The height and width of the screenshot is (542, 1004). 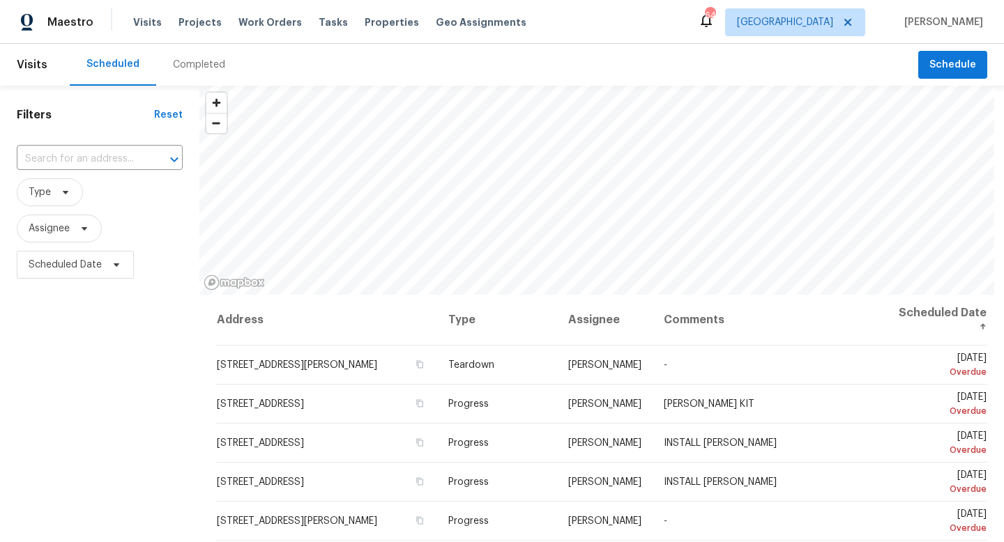 I want to click on th: Comments, so click(x=768, y=320).